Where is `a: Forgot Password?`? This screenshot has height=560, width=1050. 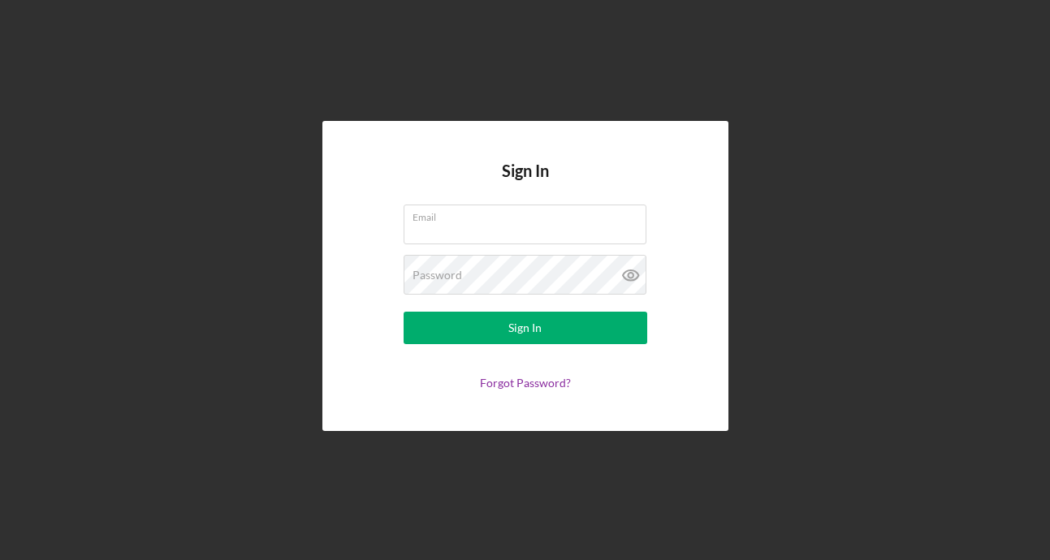 a: Forgot Password? is located at coordinates (526, 383).